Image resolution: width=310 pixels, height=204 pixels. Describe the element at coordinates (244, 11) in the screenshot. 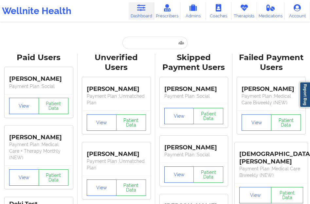

I see `a: Therapists` at that location.